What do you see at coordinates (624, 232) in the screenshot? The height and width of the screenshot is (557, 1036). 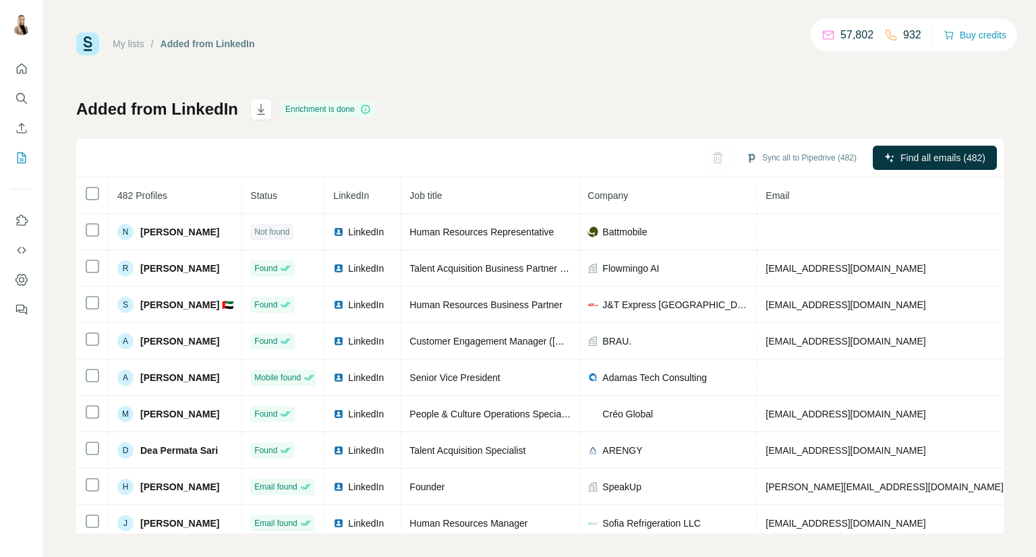 I see `span: Battmobile` at bounding box center [624, 232].